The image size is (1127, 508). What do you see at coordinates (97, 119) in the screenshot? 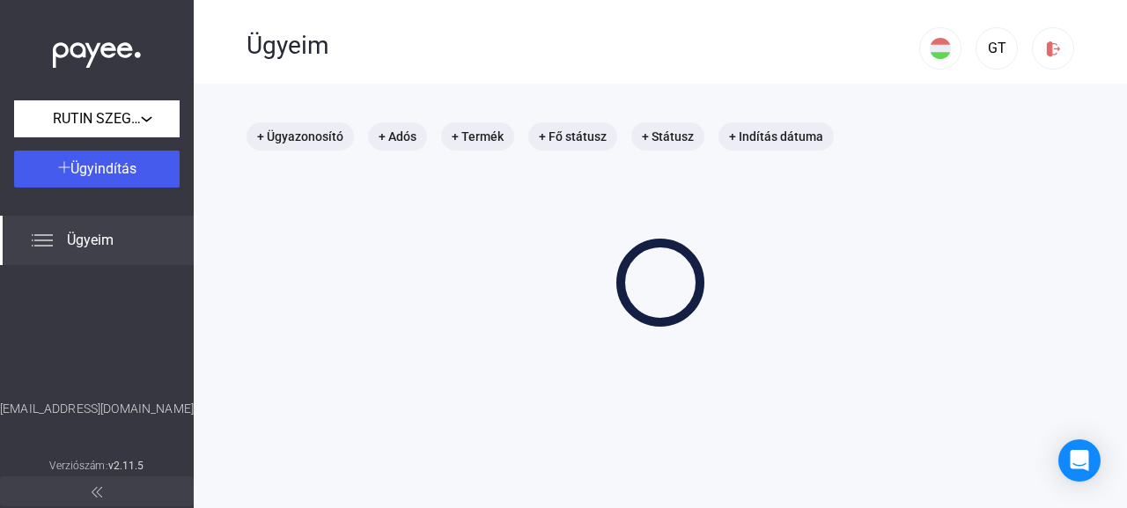
I see `span: RUTIN SZEGED Bt.` at bounding box center [97, 119].